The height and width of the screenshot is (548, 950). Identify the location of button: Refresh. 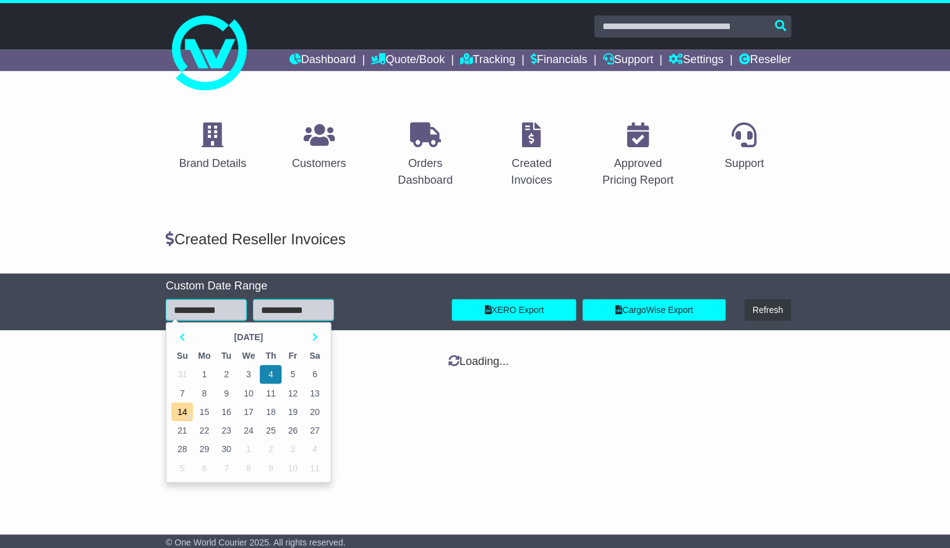
(762, 307).